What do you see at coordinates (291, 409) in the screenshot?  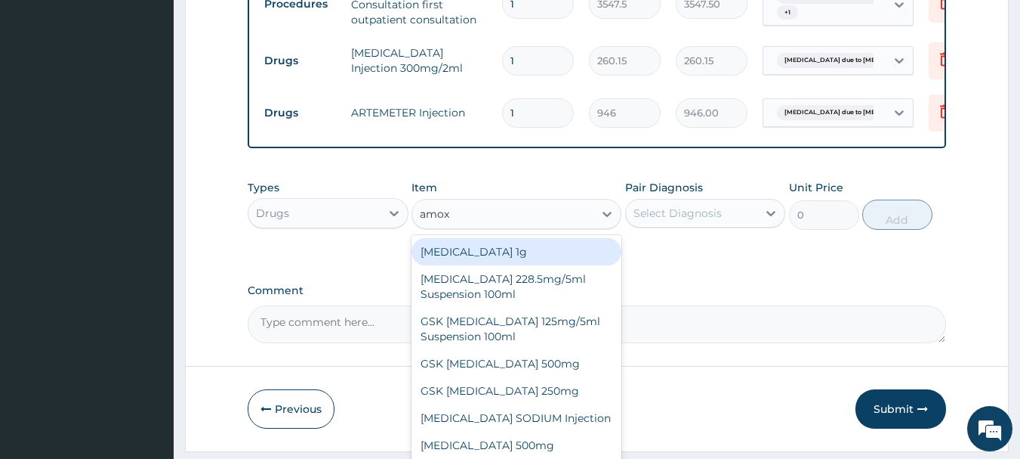 I see `button: Previous` at bounding box center [291, 409].